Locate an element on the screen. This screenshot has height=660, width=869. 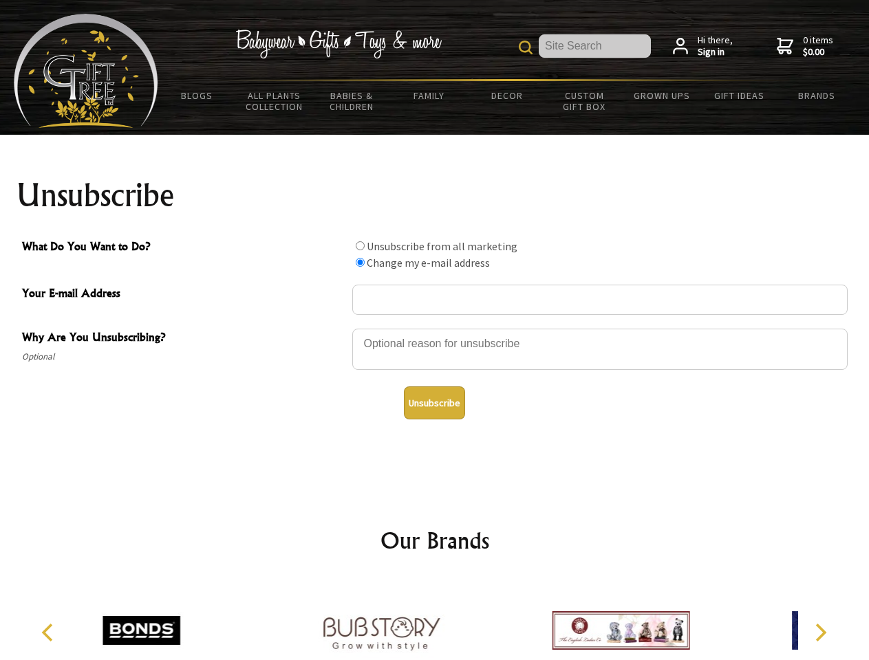
a: BLOGS is located at coordinates (197, 96).